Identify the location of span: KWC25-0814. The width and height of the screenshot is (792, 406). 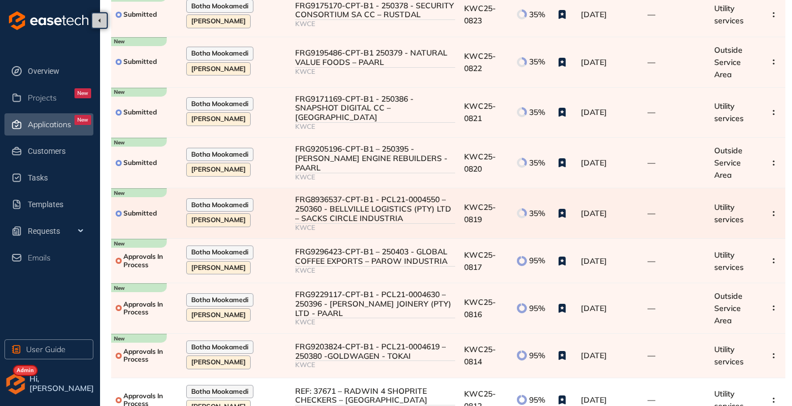
(480, 356).